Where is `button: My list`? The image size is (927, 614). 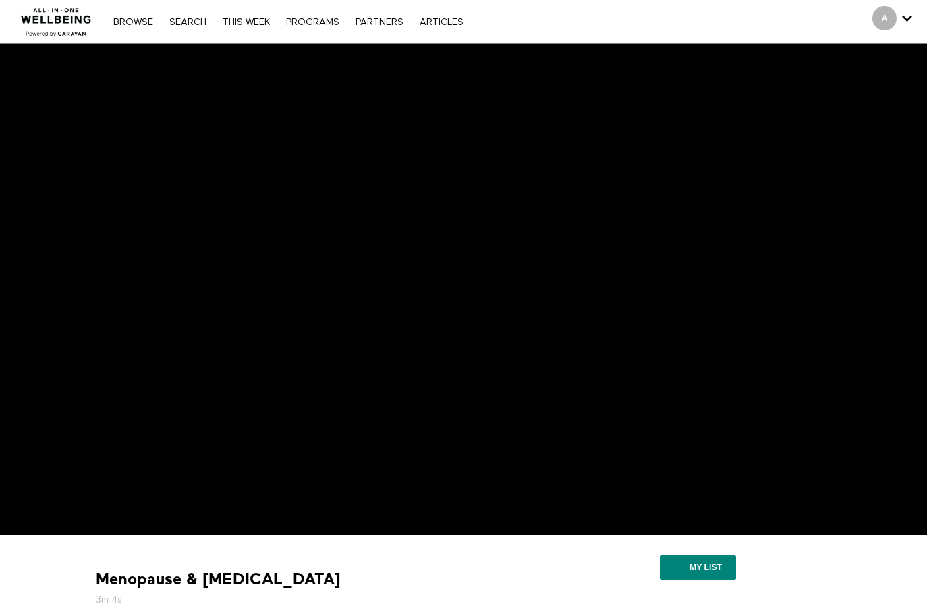
button: My list is located at coordinates (698, 568).